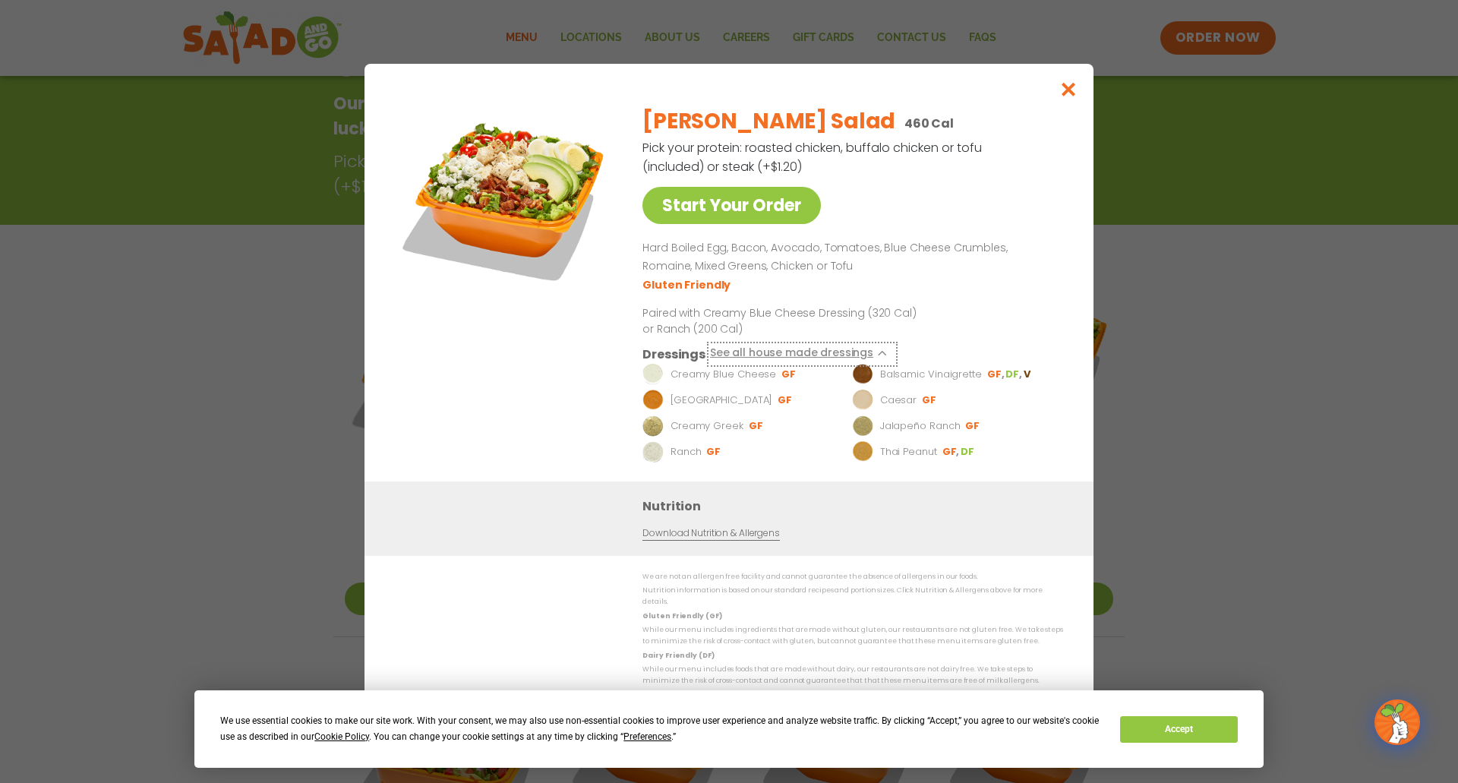 The width and height of the screenshot is (1458, 783). Describe the element at coordinates (653, 400) in the screenshot. I see `img: Dressing preview image for BBQ Ranch` at that location.